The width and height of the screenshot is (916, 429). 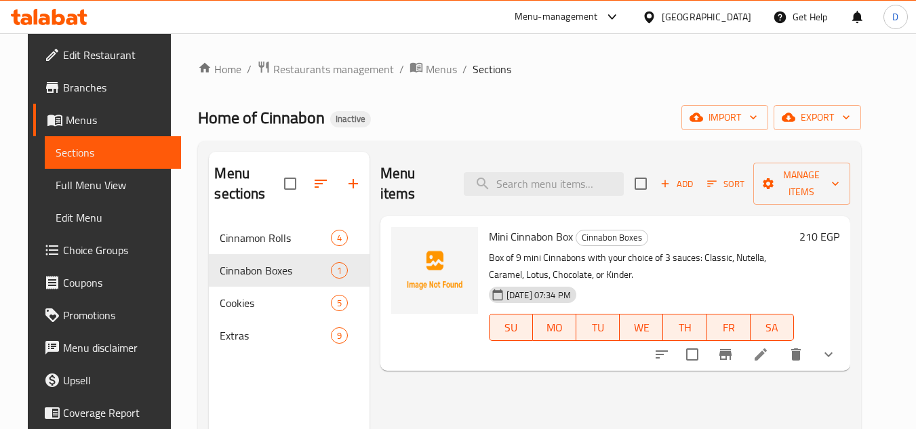 What do you see at coordinates (339, 271) in the screenshot?
I see `span: 1` at bounding box center [339, 271].